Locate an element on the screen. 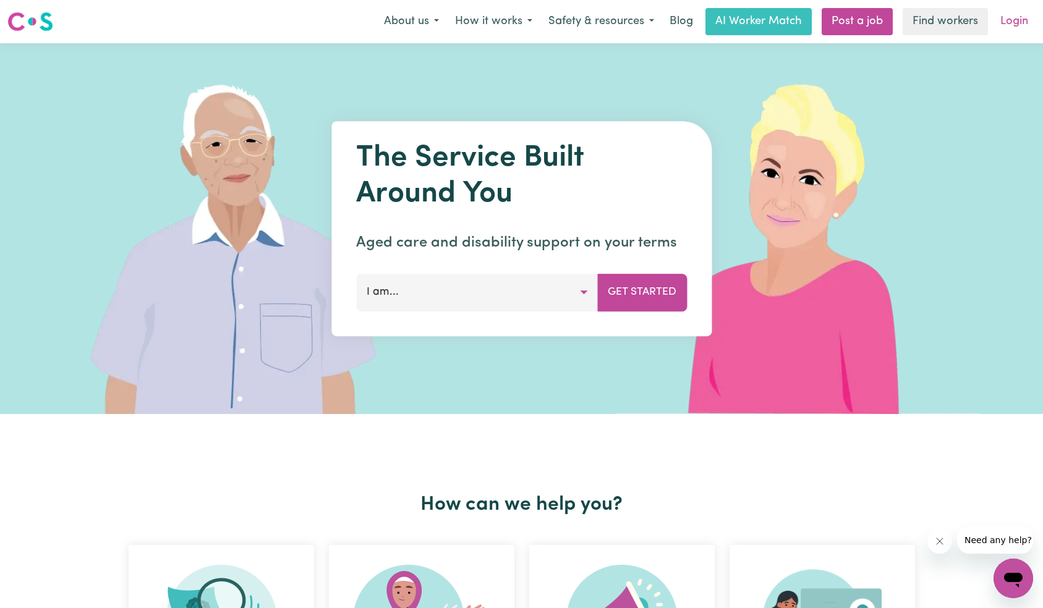 The width and height of the screenshot is (1043, 608). h1: The Service Built Around You is located at coordinates (521, 176).